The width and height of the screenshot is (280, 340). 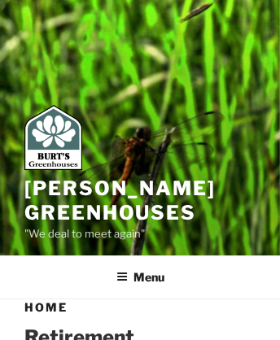 I want to click on button: Menu, so click(x=140, y=277).